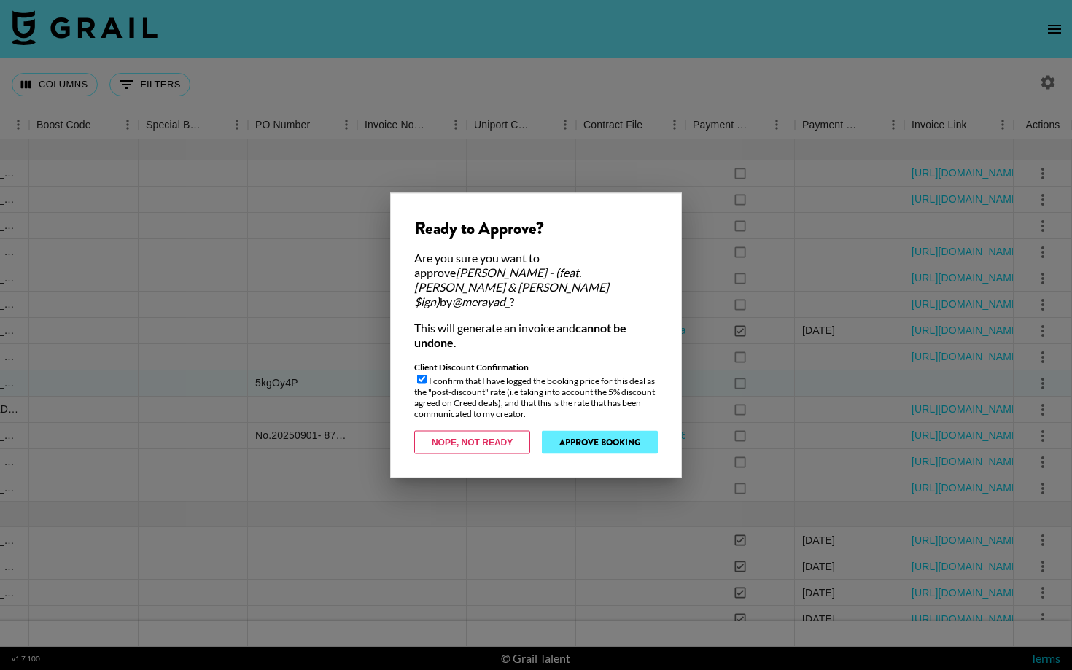  I want to click on button: Approve Booking, so click(600, 442).